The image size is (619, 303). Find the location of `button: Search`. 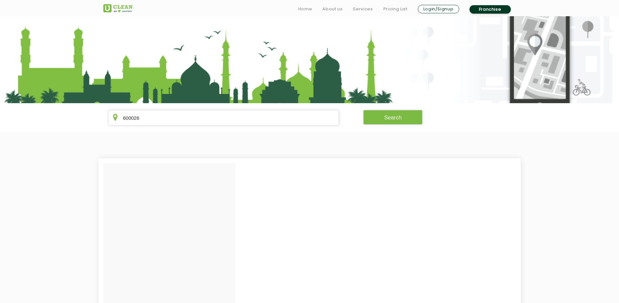

button: Search is located at coordinates (393, 117).